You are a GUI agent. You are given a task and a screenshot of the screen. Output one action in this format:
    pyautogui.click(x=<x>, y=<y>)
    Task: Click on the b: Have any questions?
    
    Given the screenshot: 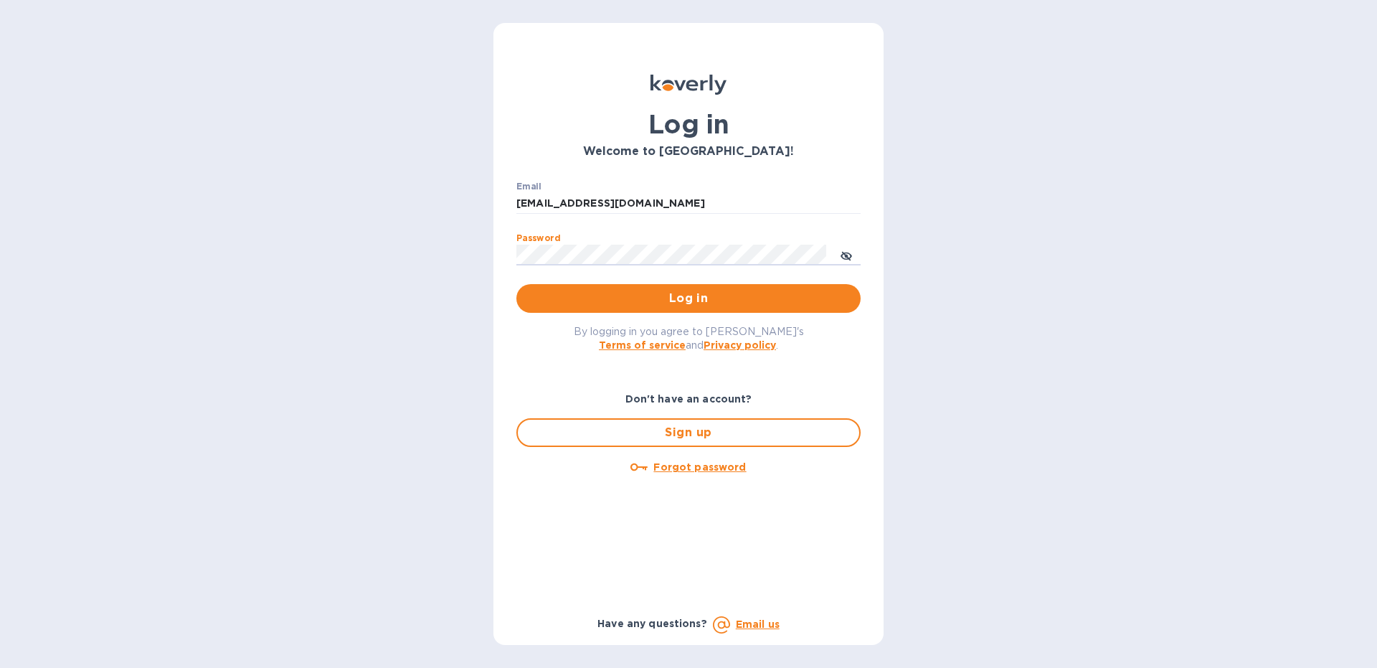 What is the action you would take?
    pyautogui.click(x=652, y=623)
    